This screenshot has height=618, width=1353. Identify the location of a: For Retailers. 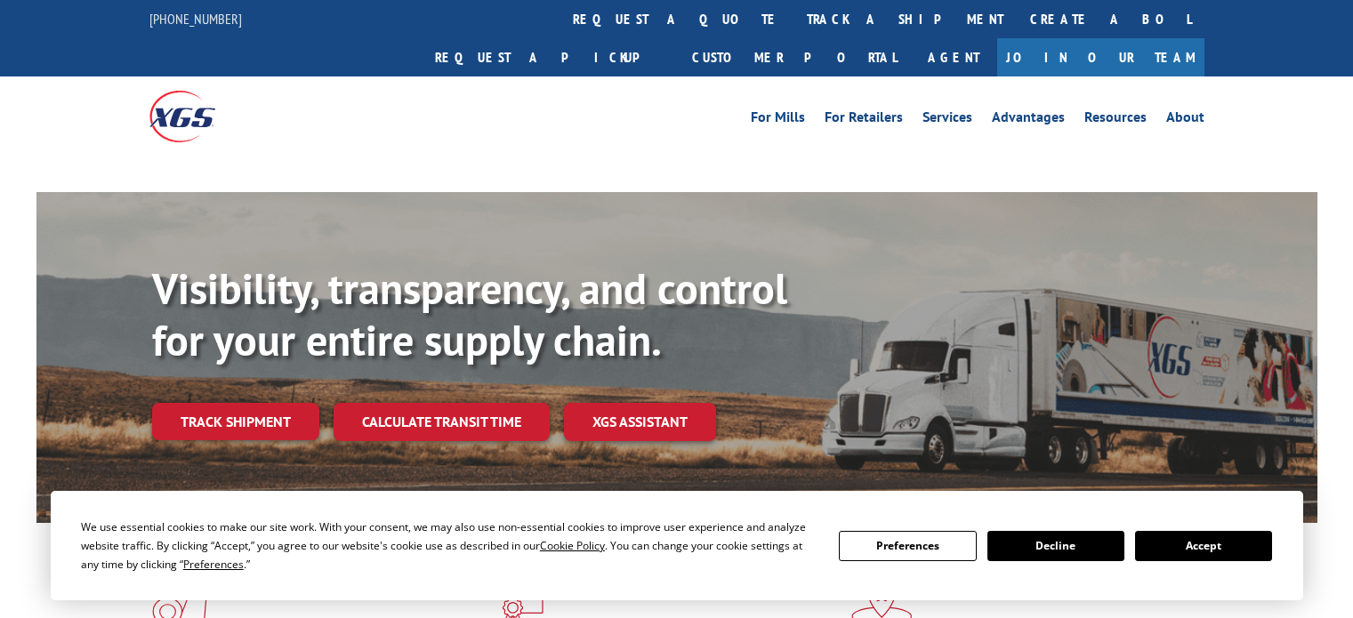
(864, 120).